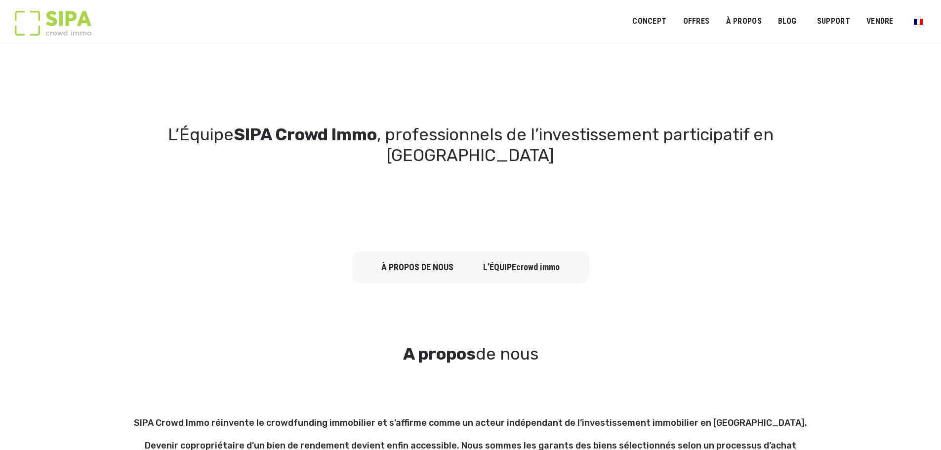 This screenshot has height=450, width=941. Describe the element at coordinates (439, 354) in the screenshot. I see `strong: A propos` at that location.